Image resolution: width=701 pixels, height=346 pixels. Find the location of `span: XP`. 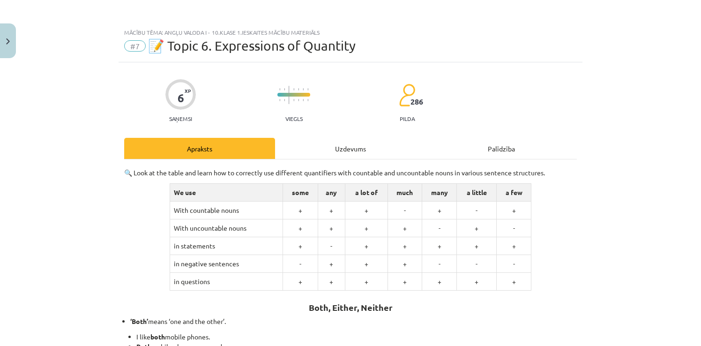

span: XP is located at coordinates (187, 90).